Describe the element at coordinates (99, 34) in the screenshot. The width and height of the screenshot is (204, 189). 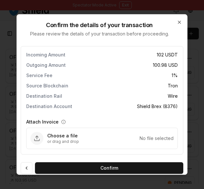
I see `p: Please review the details of your transaction before proceeding.` at that location.